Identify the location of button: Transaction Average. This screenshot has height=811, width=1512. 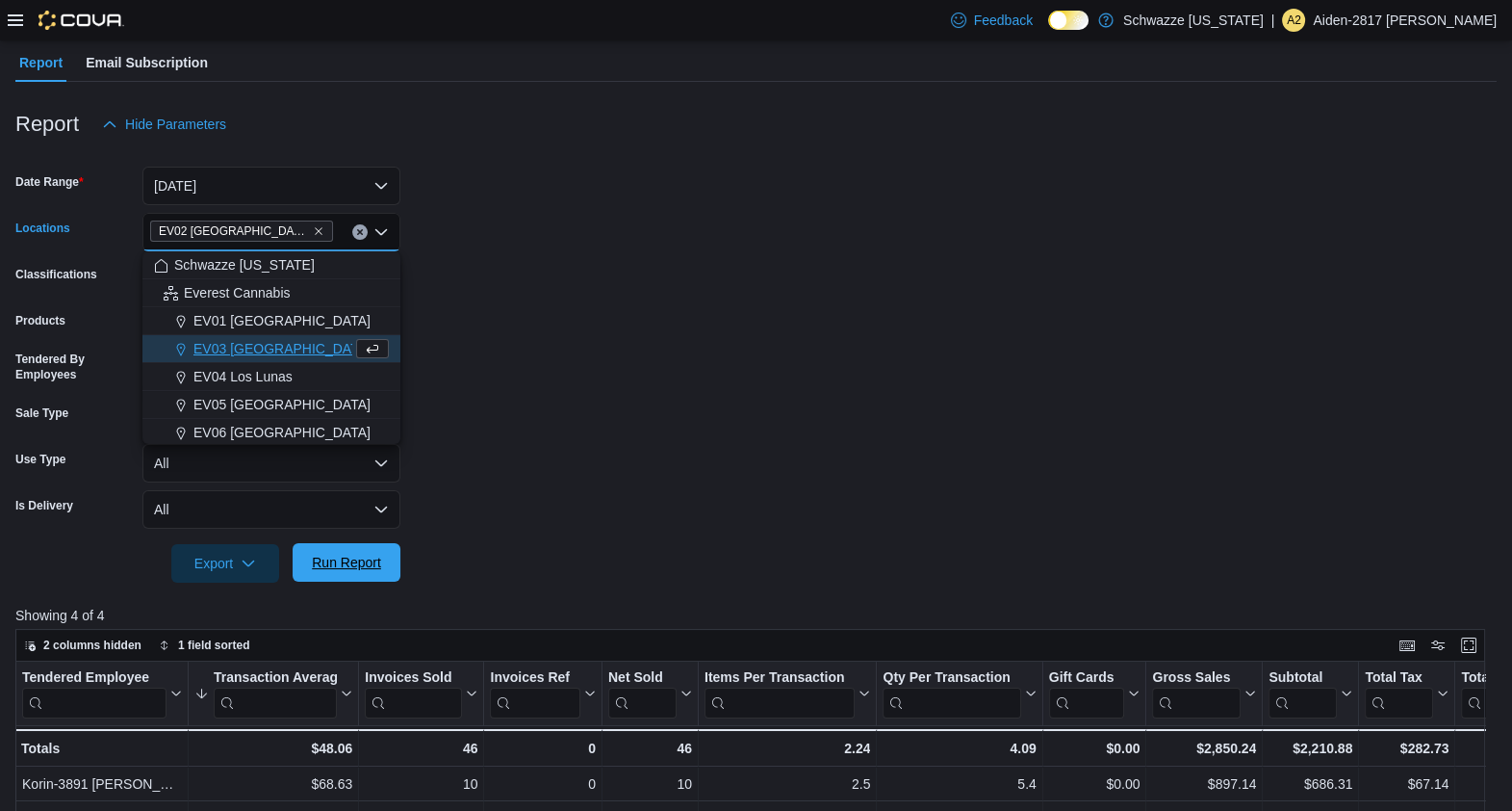
(274, 693).